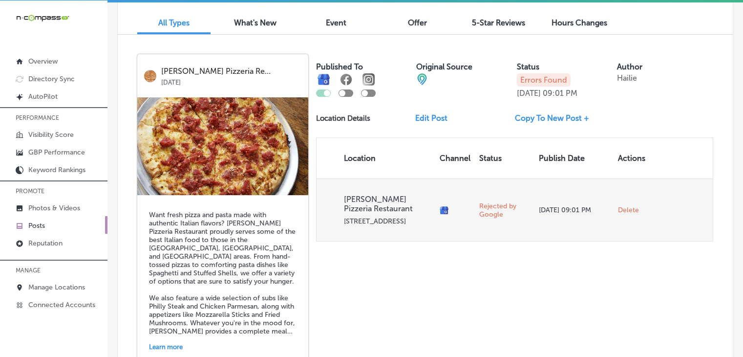  I want to click on p: AutoPilot, so click(43, 96).